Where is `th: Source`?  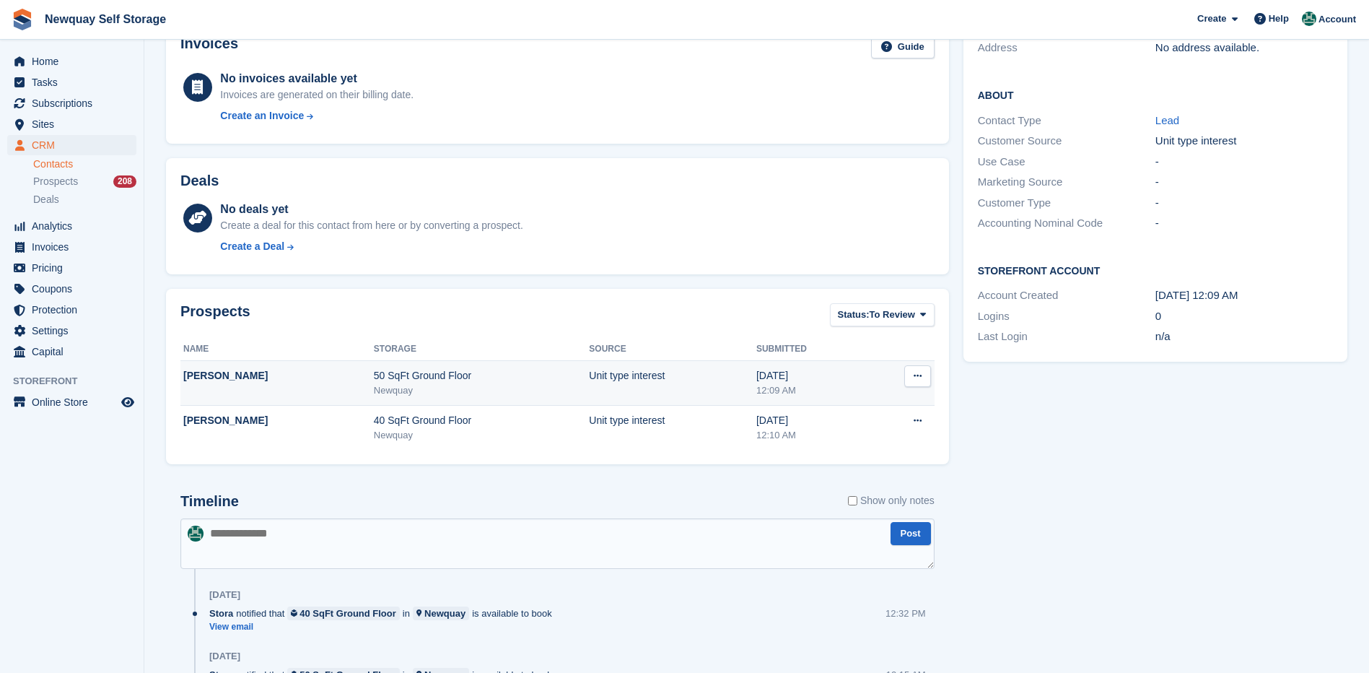 th: Source is located at coordinates (673, 349).